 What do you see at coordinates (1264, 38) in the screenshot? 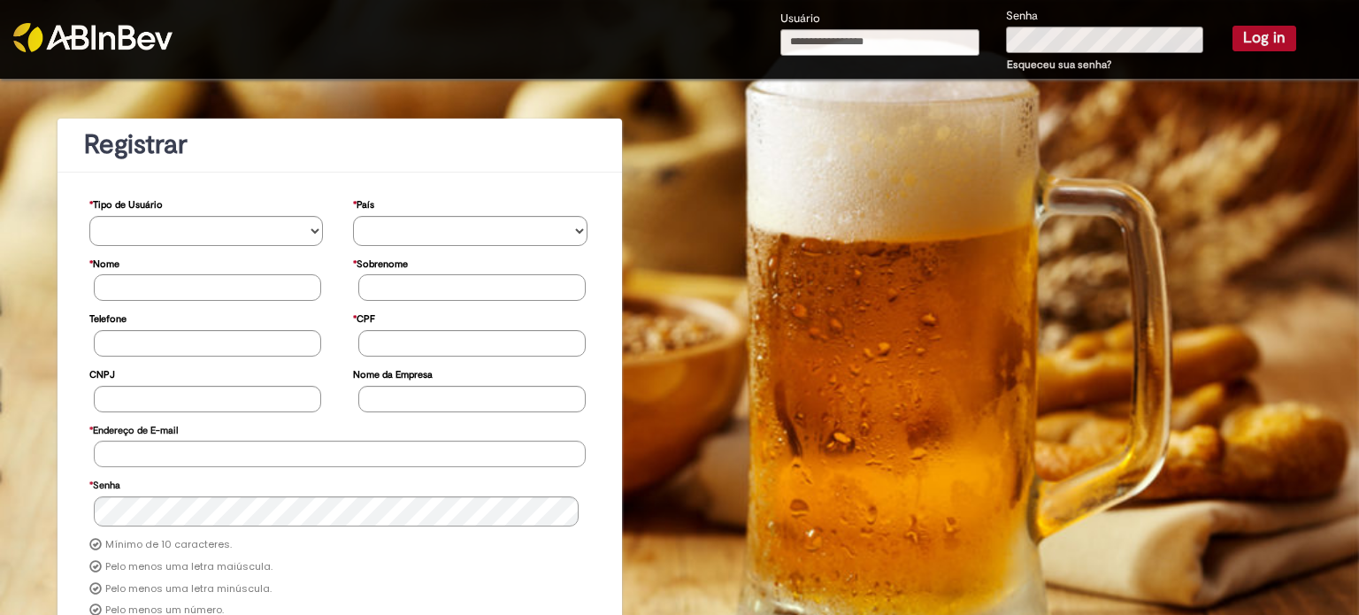
I see `button: Log in` at bounding box center [1264, 38].